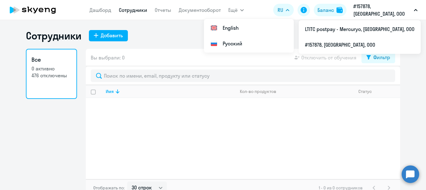 This screenshot has width=426, height=190. I want to click on span: Вы выбрали: 0, so click(108, 57).